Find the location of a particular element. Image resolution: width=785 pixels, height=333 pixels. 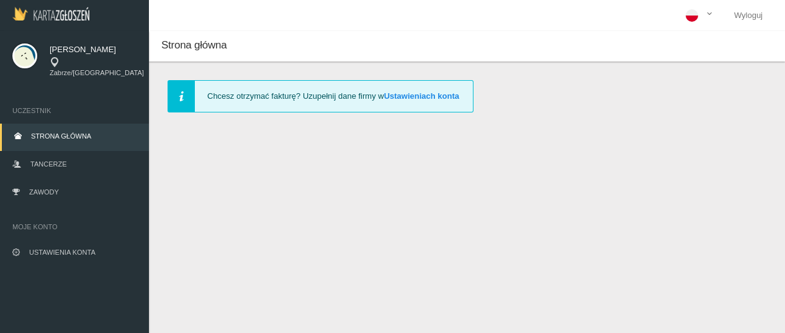

img: Logo is located at coordinates (51, 14).